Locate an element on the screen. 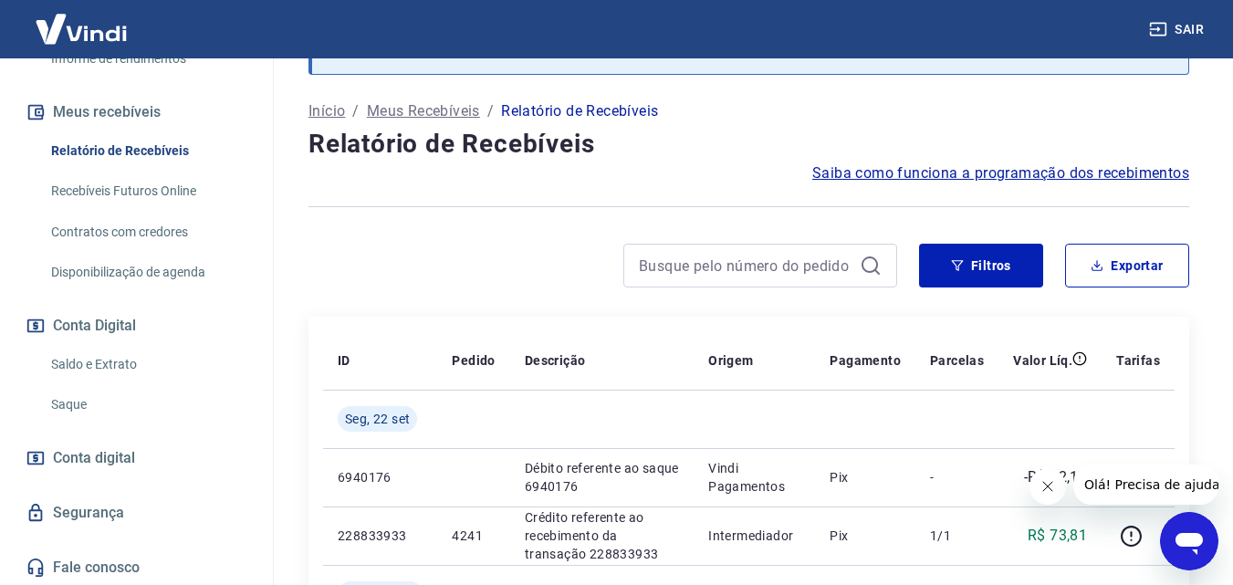 The height and width of the screenshot is (585, 1233). span: Olá! Precisa de ajuda? is located at coordinates (82, 20).